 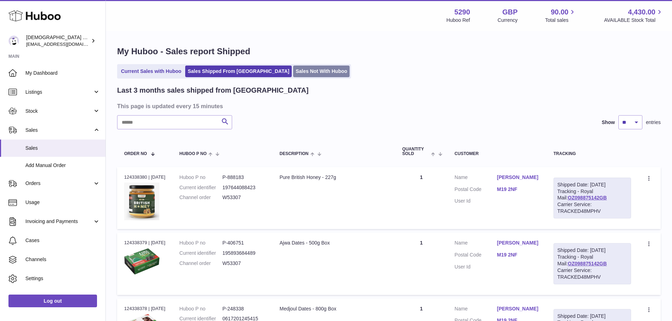 What do you see at coordinates (634, 20) in the screenshot?
I see `span: AVAILABLE Stock Total` at bounding box center [634, 20].